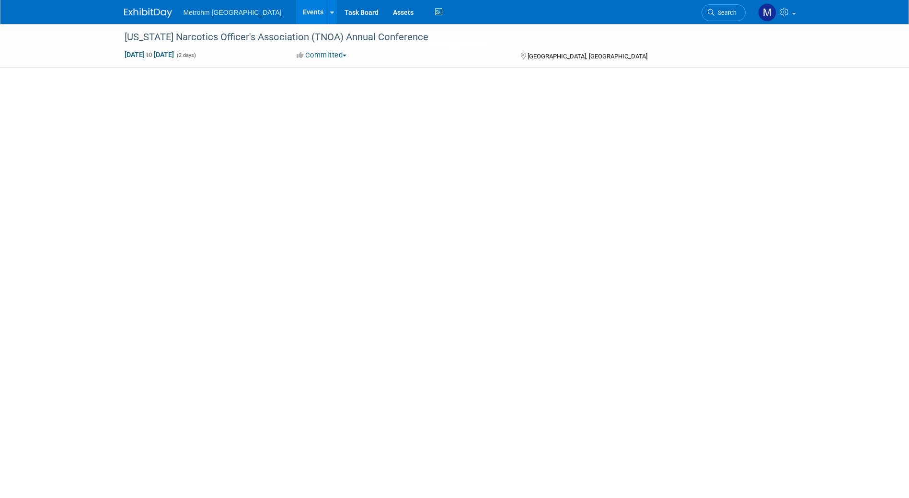 The image size is (909, 498). What do you see at coordinates (767, 12) in the screenshot?
I see `img: Michelle Simoes` at bounding box center [767, 12].